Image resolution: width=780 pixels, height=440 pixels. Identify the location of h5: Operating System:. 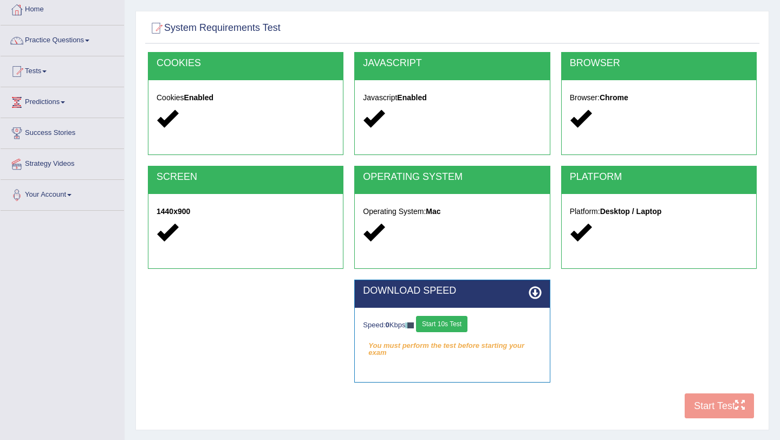
(451, 211).